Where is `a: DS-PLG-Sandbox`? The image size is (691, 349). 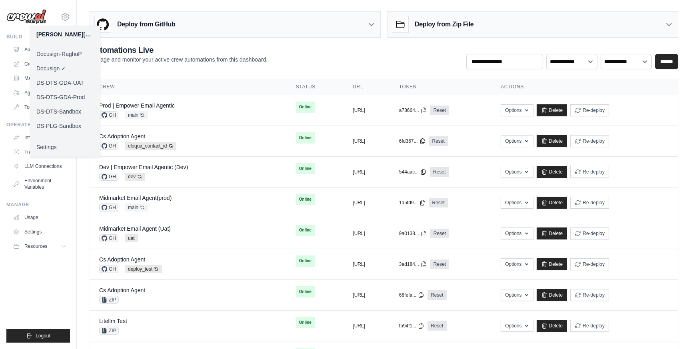 a: DS-PLG-Sandbox is located at coordinates (65, 126).